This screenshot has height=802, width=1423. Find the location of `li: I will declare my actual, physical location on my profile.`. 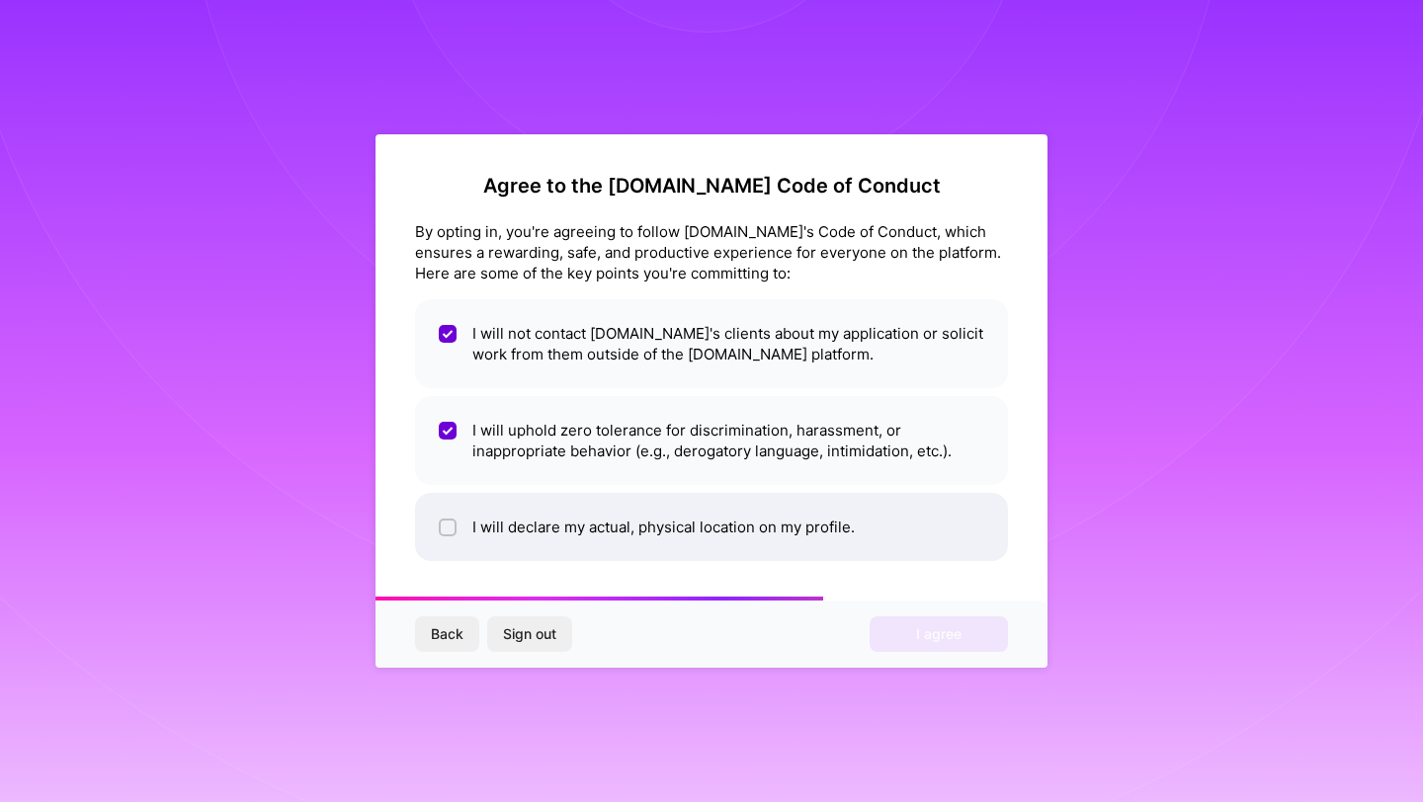

li: I will declare my actual, physical location on my profile. is located at coordinates (711, 527).